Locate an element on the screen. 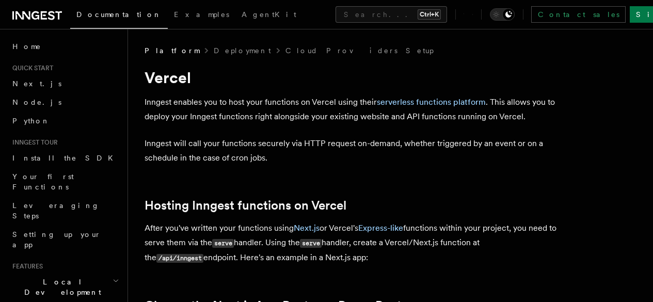 The width and height of the screenshot is (653, 302). span: Setting up your app is located at coordinates (57, 239).